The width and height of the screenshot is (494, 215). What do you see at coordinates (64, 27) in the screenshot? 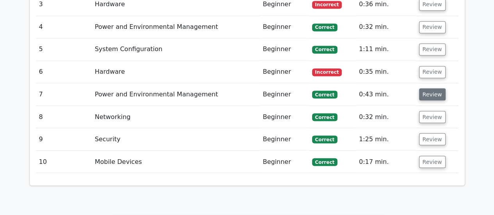
I see `td: 4` at bounding box center [64, 27].